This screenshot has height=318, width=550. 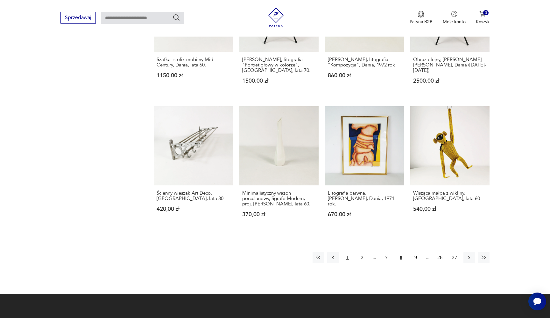 I want to click on button: 2, so click(x=362, y=258).